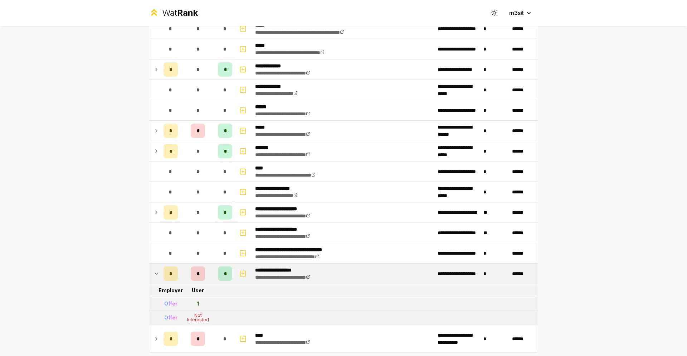 This screenshot has height=356, width=687. What do you see at coordinates (173, 13) in the screenshot?
I see `a: WatRank` at bounding box center [173, 13].